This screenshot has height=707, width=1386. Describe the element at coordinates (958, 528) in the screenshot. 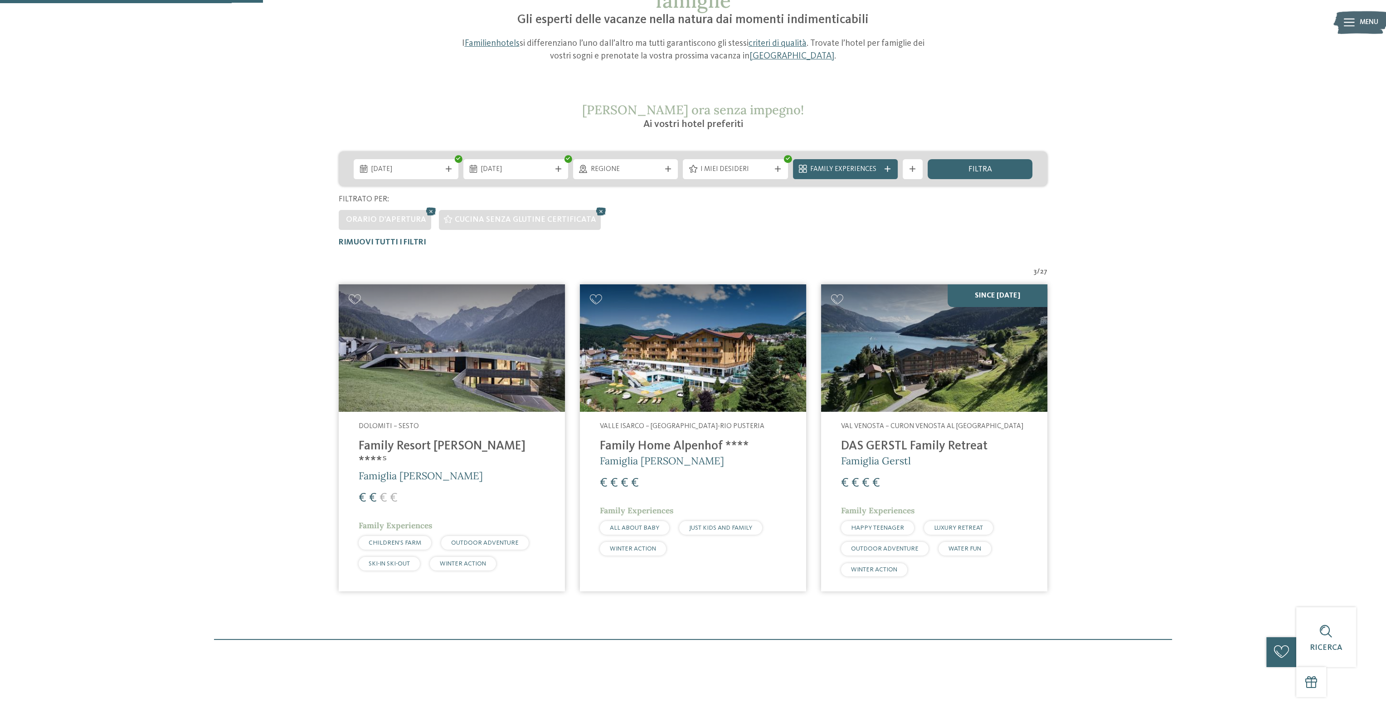

I see `span: LUXURY RETREAT` at that location.